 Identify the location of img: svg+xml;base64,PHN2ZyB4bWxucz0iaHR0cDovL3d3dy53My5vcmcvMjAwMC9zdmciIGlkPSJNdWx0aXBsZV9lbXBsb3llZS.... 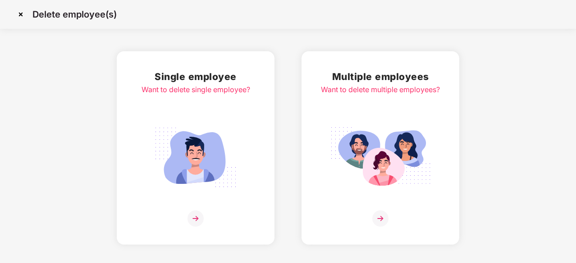
(380, 158).